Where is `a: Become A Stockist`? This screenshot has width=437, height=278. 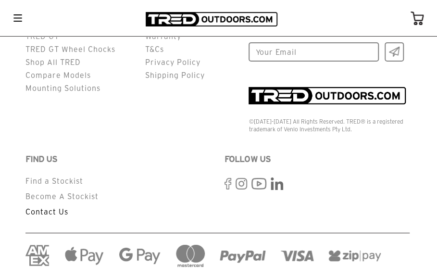
a: Become A Stockist is located at coordinates (62, 196).